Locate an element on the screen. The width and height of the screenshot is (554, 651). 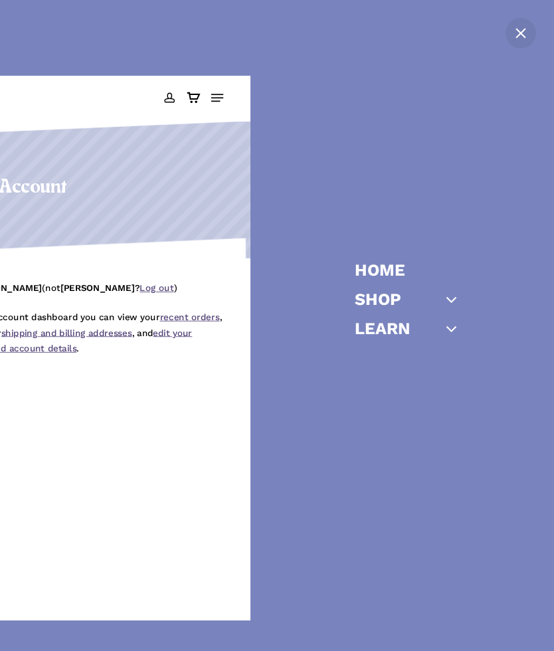
a: Home is located at coordinates (380, 270).